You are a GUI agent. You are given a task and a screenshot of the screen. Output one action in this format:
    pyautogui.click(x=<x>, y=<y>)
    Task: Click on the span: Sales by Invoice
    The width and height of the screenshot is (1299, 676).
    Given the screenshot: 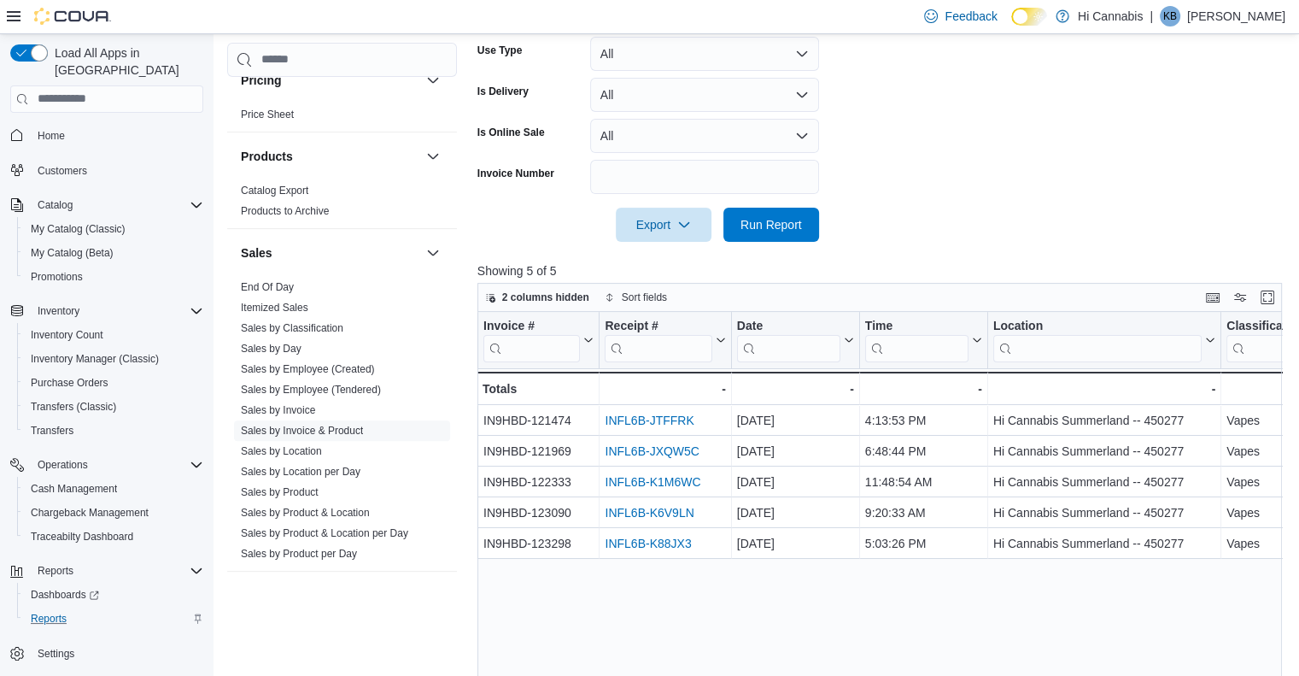 What is the action you would take?
    pyautogui.click(x=278, y=410)
    